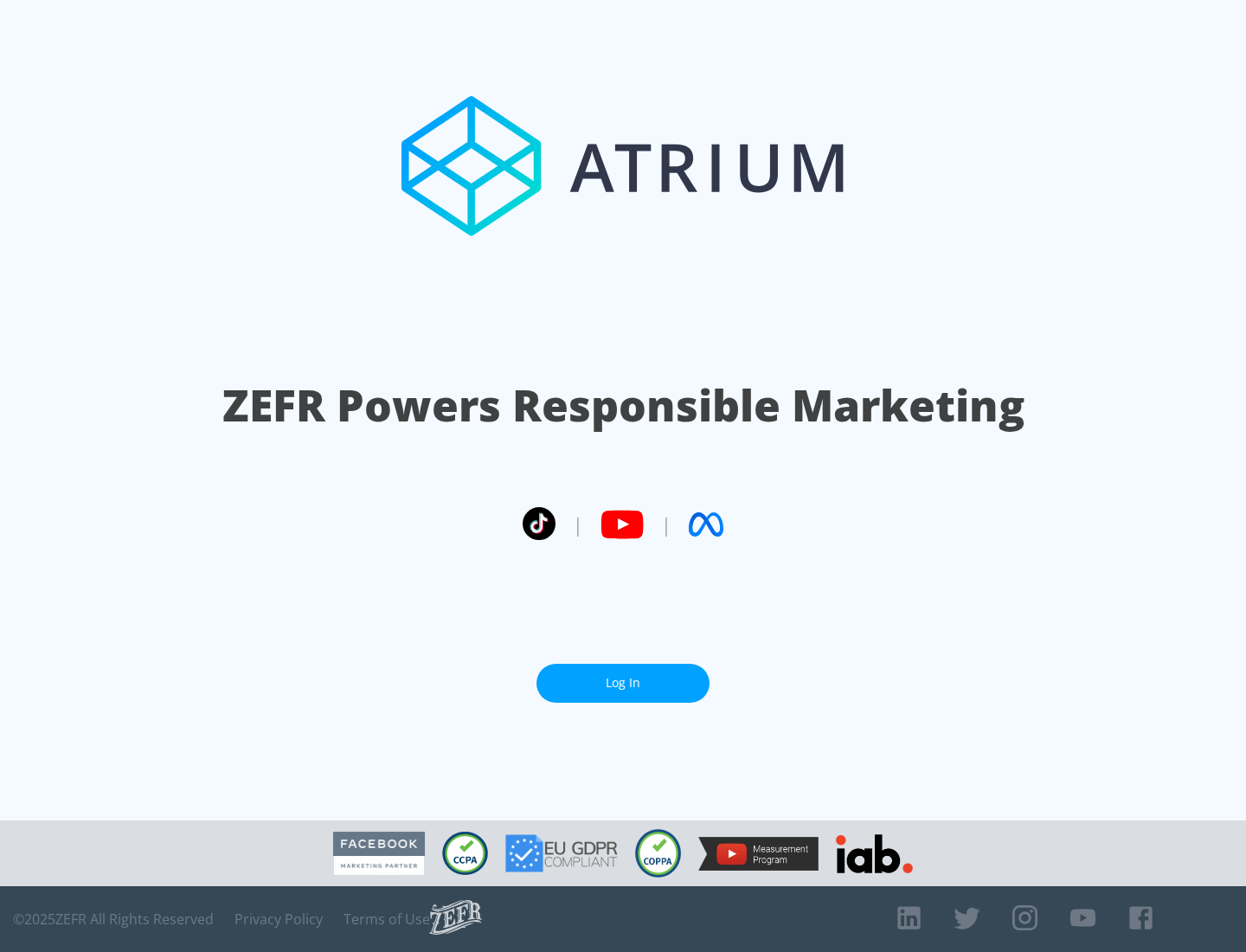 This screenshot has width=1246, height=952. I want to click on span: © 2025 ZEFR All Rights Reserved, so click(113, 919).